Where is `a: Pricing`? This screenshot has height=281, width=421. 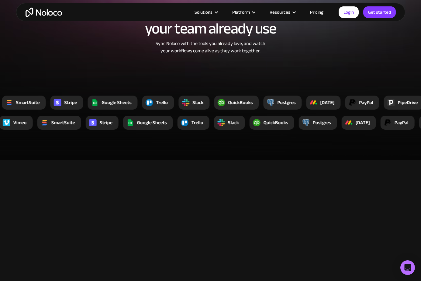
a: Pricing is located at coordinates (317, 12).